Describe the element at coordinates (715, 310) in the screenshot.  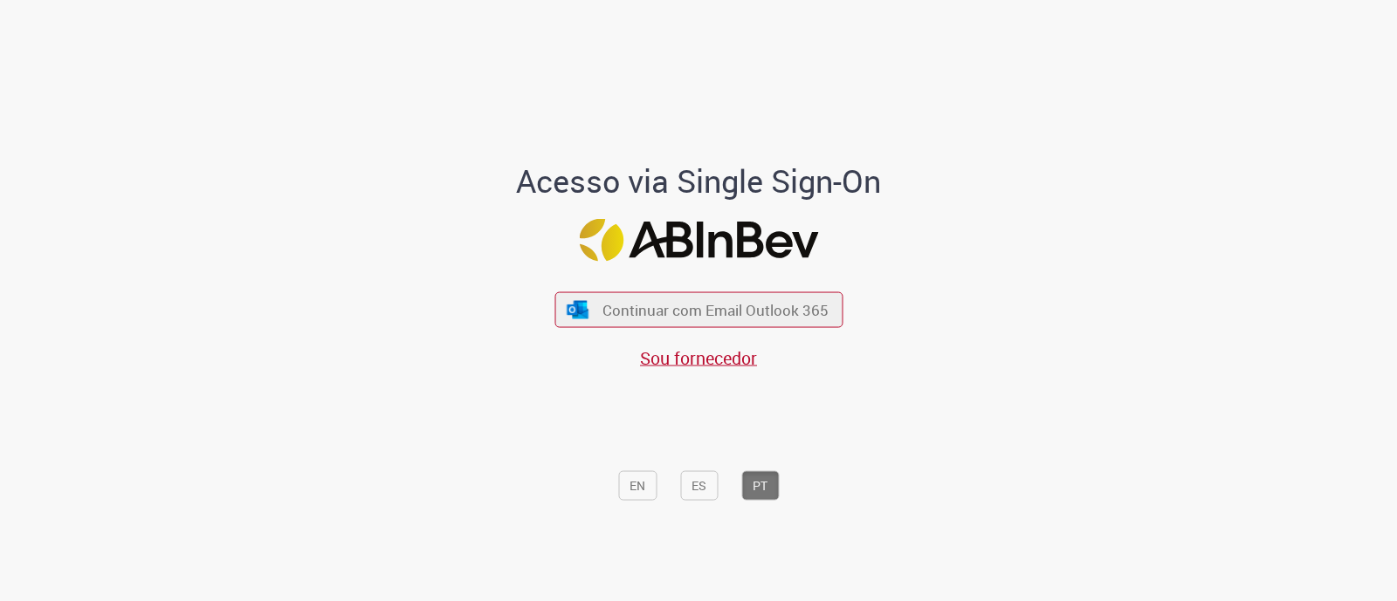
I see `span: Continuar com Email Outlook 365` at that location.